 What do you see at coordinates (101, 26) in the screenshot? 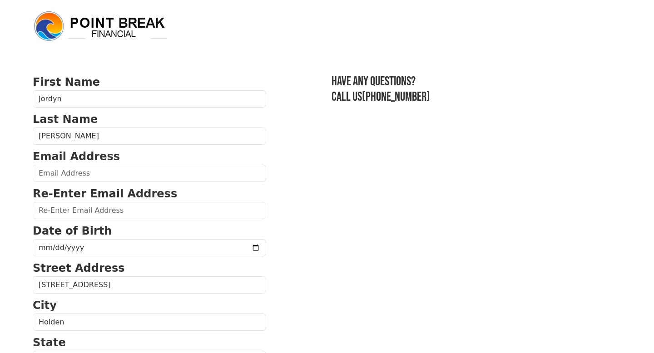
I see `img: logo.png` at bounding box center [101, 26].